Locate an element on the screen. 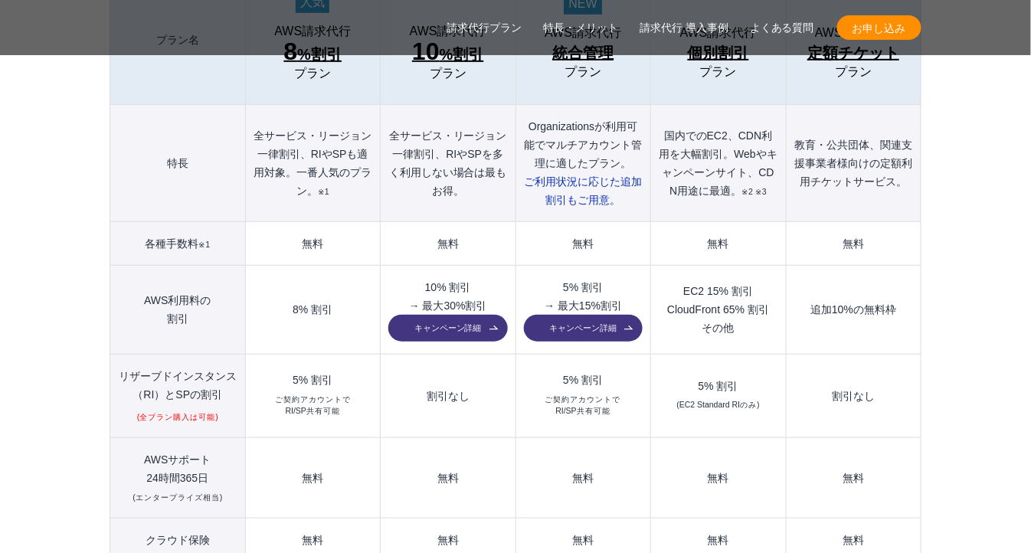 Image resolution: width=1031 pixels, height=553 pixels. th: 全サービス・リージョン一律割引、RIやSPを多く利用しない場合は最もお得。 is located at coordinates (448, 163).